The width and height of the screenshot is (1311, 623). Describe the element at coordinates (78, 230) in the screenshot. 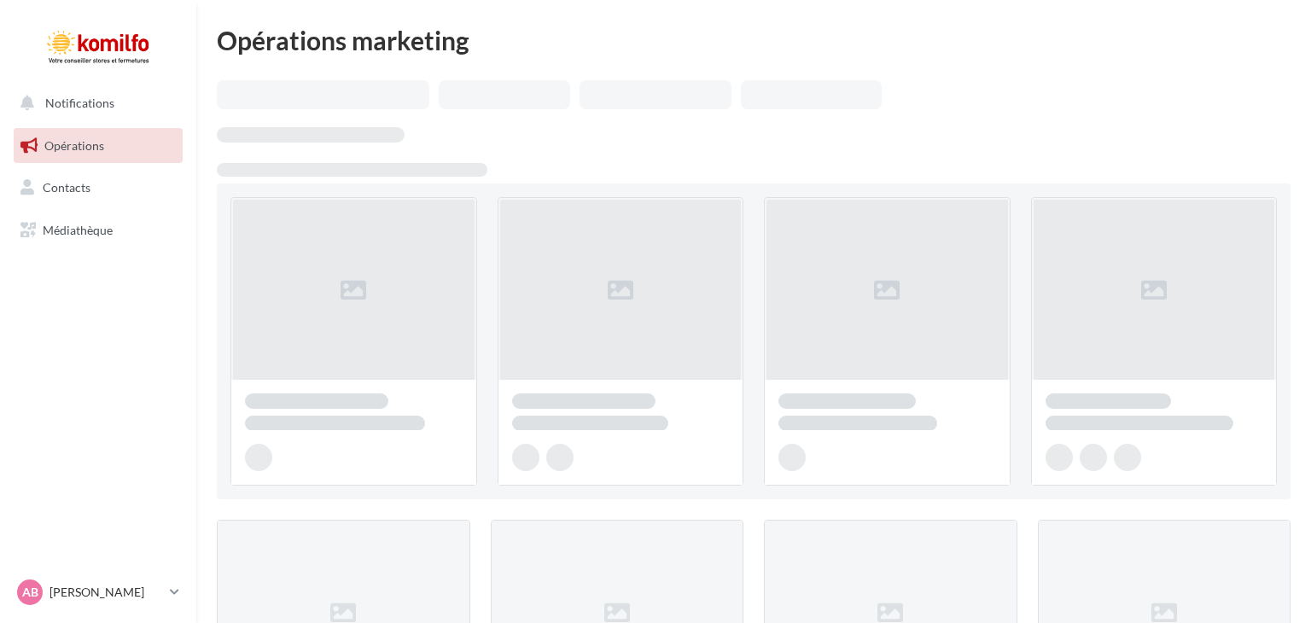

I see `span: Médiathèque` at that location.